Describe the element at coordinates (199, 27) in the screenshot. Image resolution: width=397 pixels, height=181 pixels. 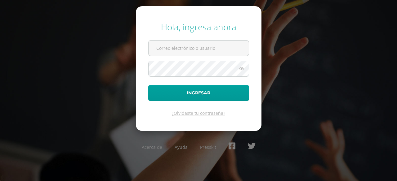
I see `div: Hola, ingresa ahora` at that location.